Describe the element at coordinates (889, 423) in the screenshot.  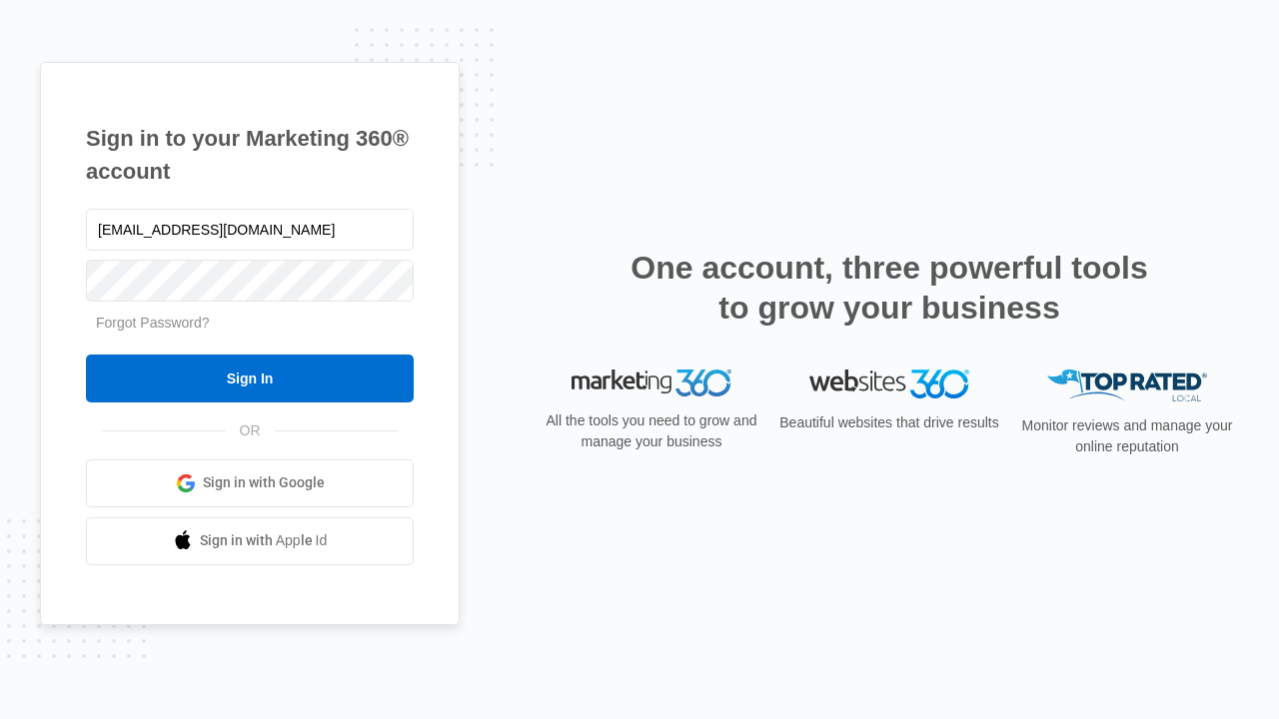
I see `p: Beautiful websites that drive results` at that location.